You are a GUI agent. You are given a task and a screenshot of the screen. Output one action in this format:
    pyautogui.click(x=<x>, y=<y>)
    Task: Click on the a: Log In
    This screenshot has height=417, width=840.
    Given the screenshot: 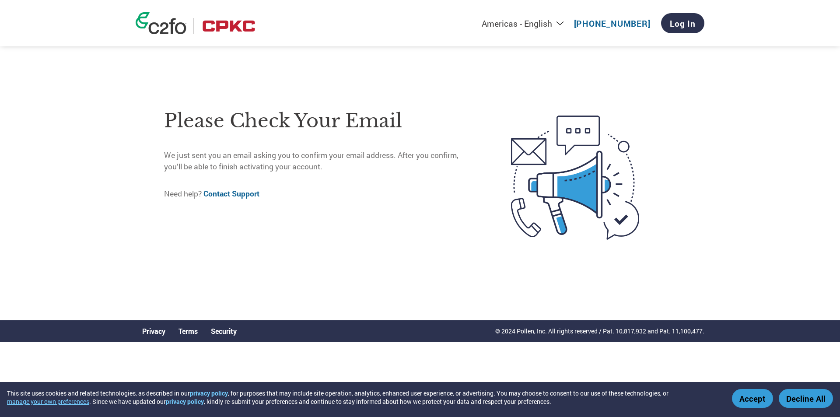 What is the action you would take?
    pyautogui.click(x=682, y=23)
    